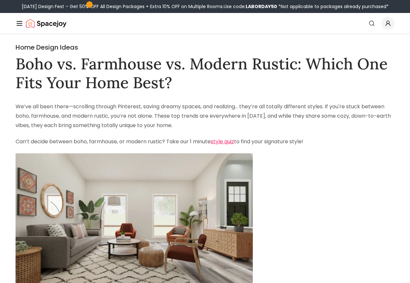 The width and height of the screenshot is (410, 283). Describe the element at coordinates (205, 73) in the screenshot. I see `h1: Boho vs. Farmhouse vs. Modern Rustic: Which One Fits Your Home Best?` at that location.